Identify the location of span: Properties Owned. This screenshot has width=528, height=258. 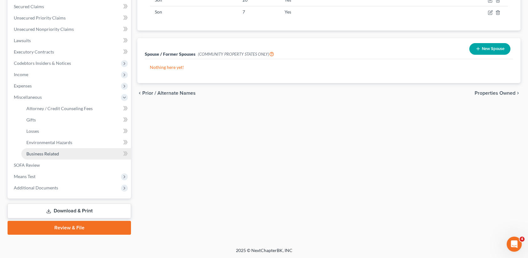
(495, 93).